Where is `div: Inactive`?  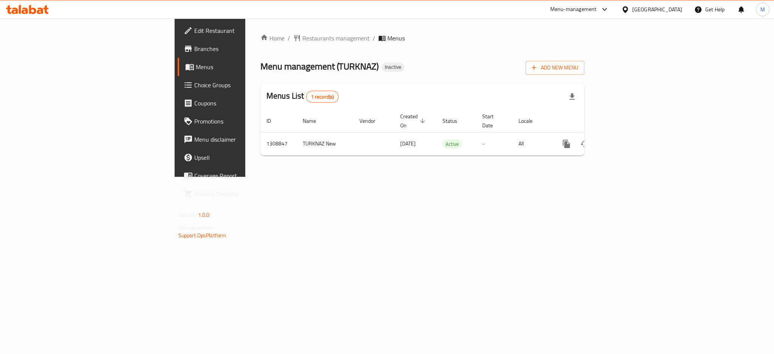
div: Inactive is located at coordinates (393, 67).